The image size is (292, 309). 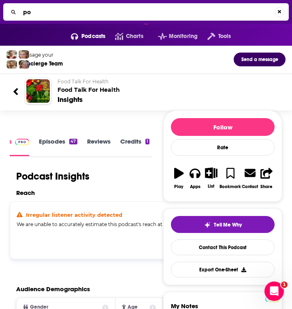 What do you see at coordinates (137, 224) in the screenshot?
I see `h5: We are unable to accurately estimate this podcast's reach at this time.` at bounding box center [137, 224].